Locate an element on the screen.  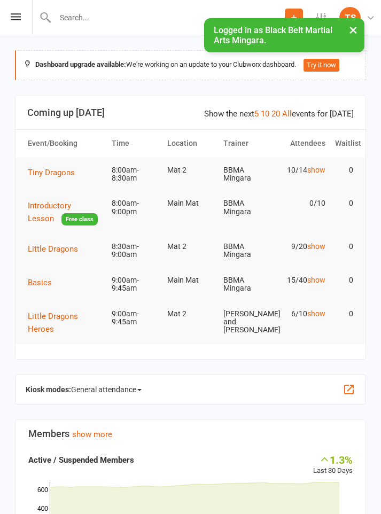
td: 8:30am-9:00am is located at coordinates (135, 251).